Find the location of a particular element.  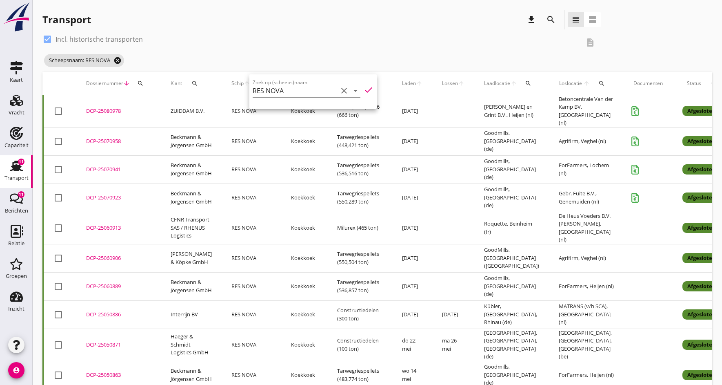

span: Loslocatie is located at coordinates (571, 83).